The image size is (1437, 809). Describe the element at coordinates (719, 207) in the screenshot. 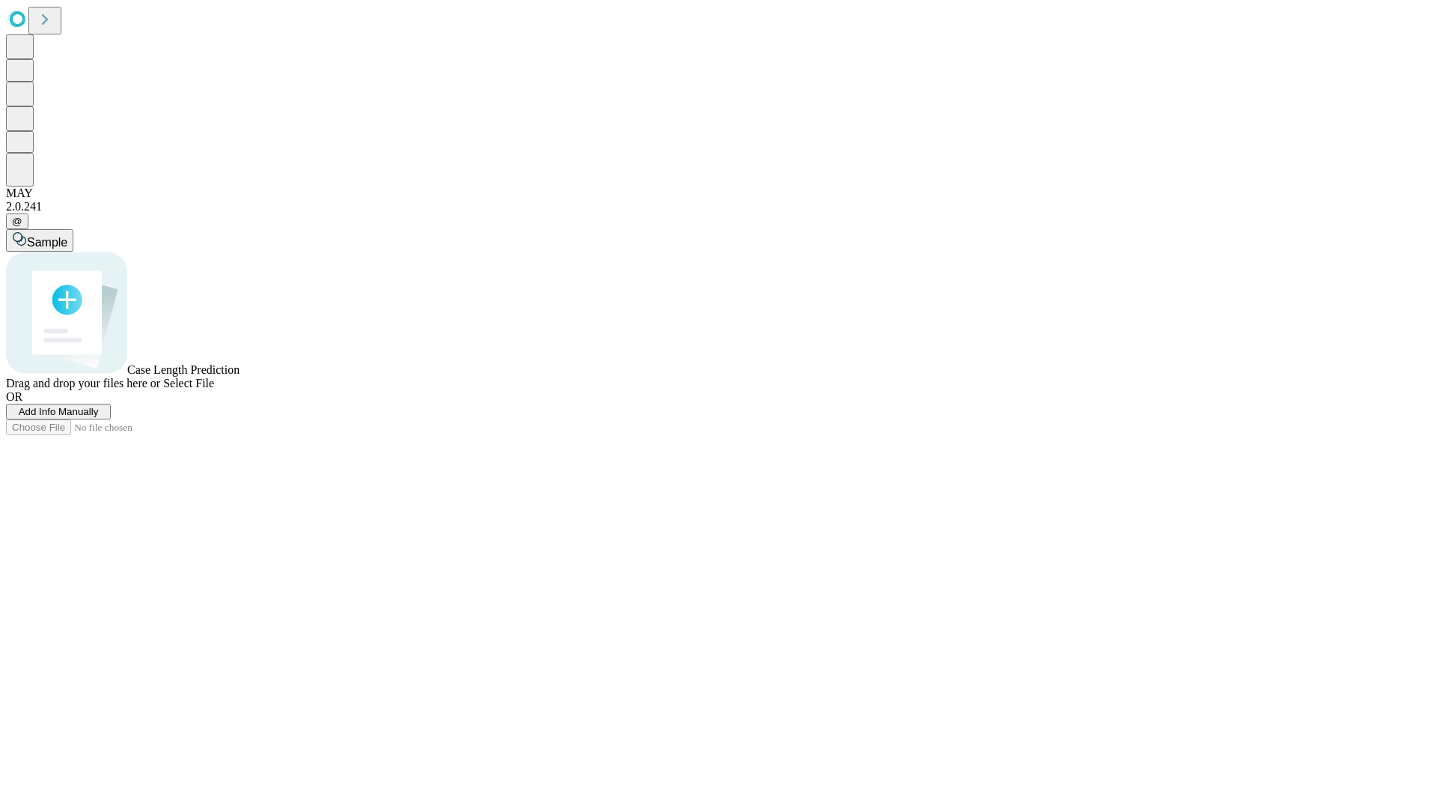

I see `div: 2.0.241` at that location.